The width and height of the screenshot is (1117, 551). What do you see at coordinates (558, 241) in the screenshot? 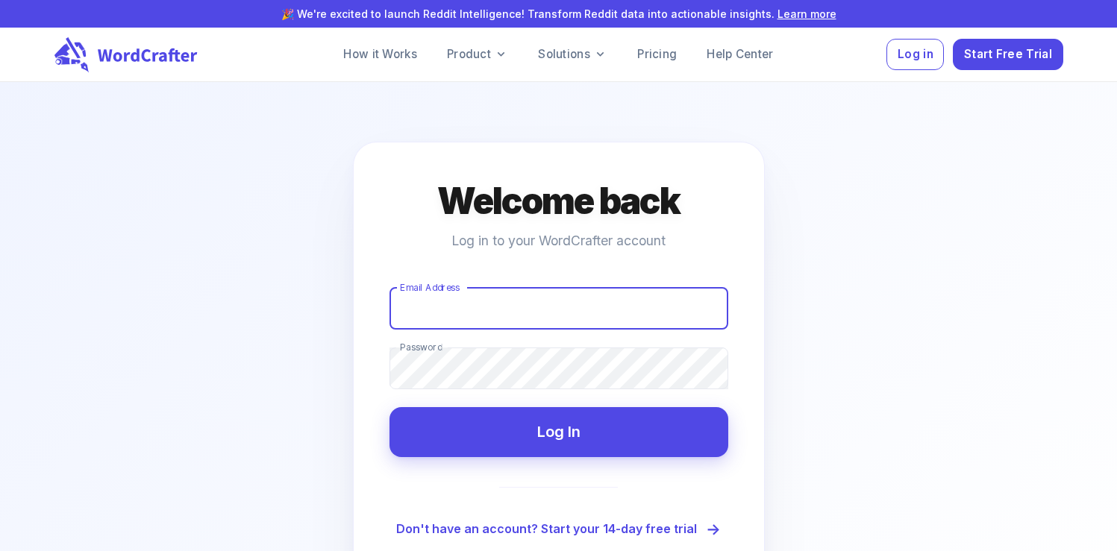
I see `p: Log in to your WordCrafter account` at bounding box center [558, 241].